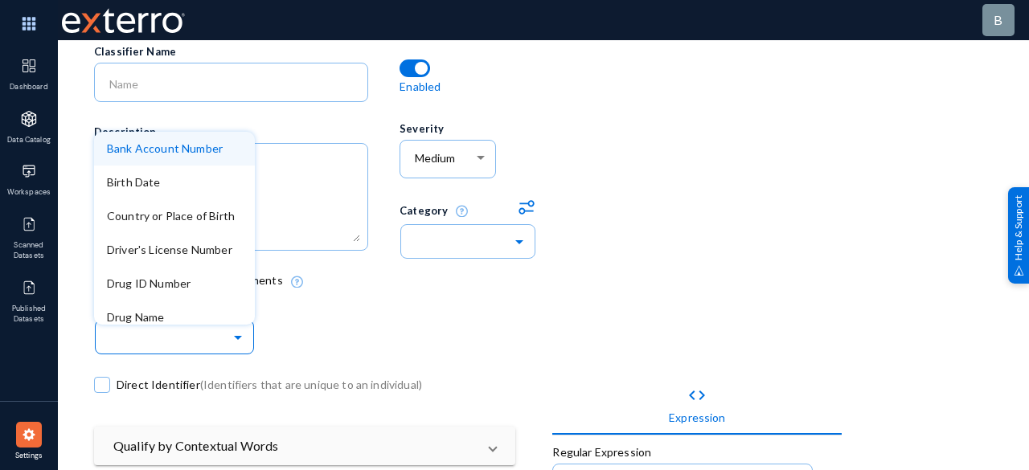 The width and height of the screenshot is (1029, 470). I want to click on mat-icon: code, so click(697, 395).